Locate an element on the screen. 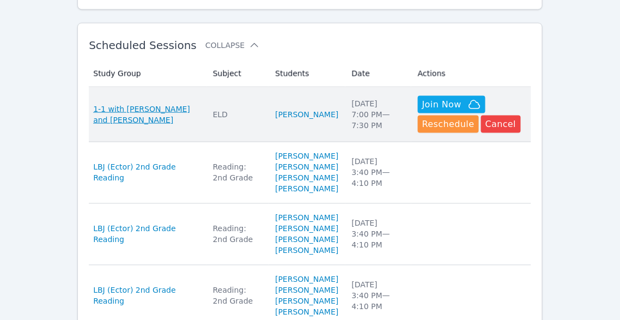 The width and height of the screenshot is (620, 320). th: Actions is located at coordinates (471, 74).